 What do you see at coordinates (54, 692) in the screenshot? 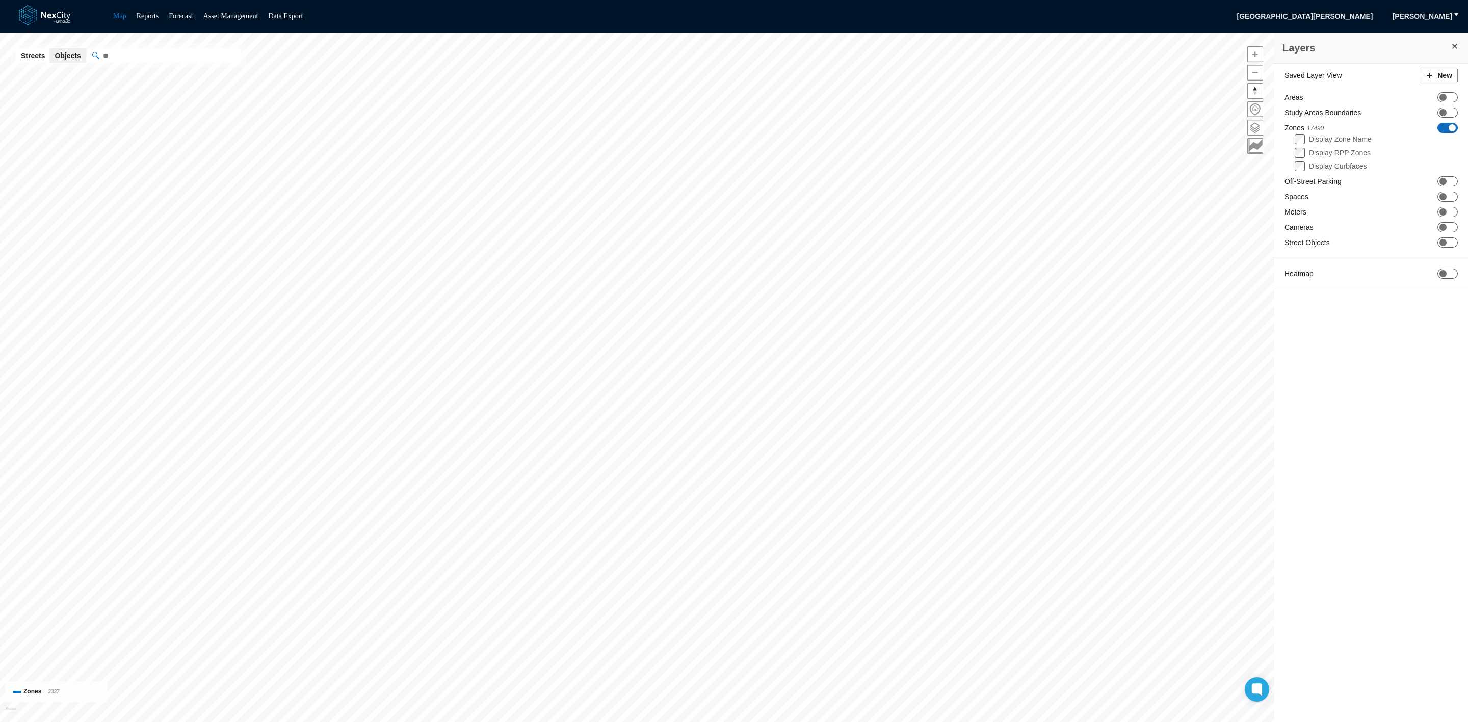
I see `span: 3337` at bounding box center [54, 692].